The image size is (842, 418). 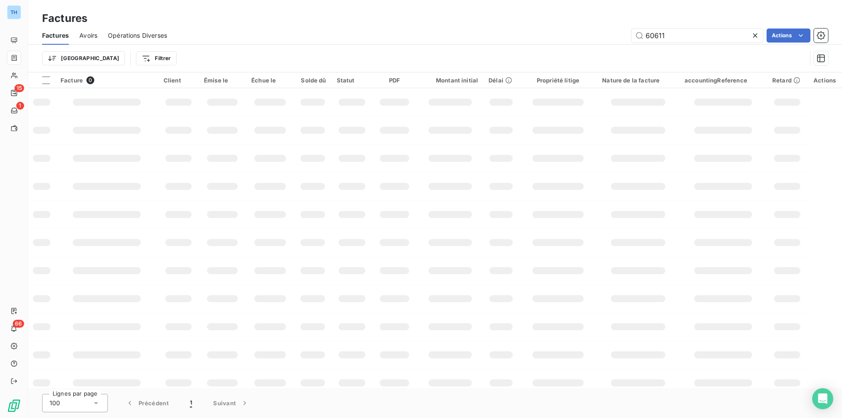 What do you see at coordinates (90, 80) in the screenshot?
I see `span: 0` at bounding box center [90, 80].